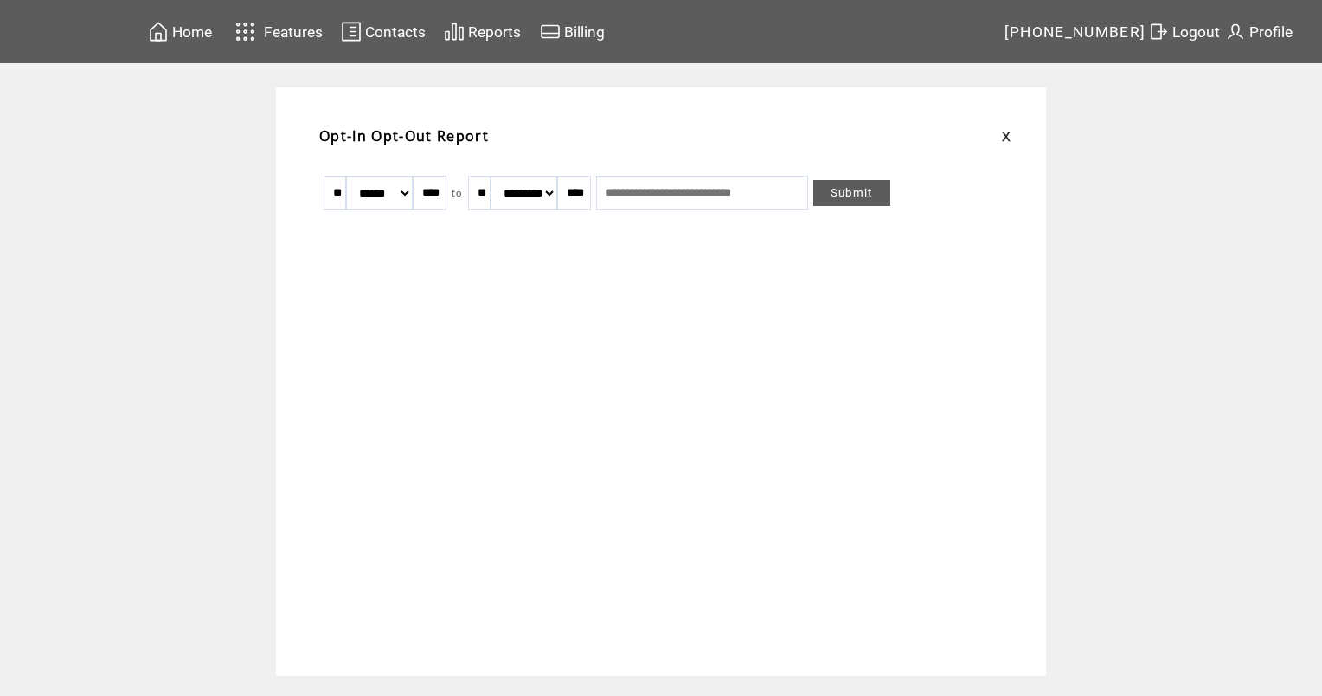 The height and width of the screenshot is (696, 1322). What do you see at coordinates (293, 32) in the screenshot?
I see `span: Features` at bounding box center [293, 32].